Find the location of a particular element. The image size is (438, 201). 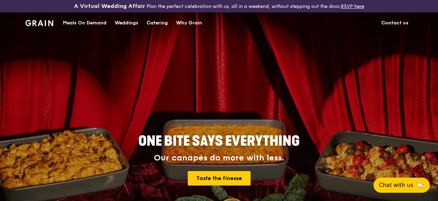

div: Meals On Demand is located at coordinates (84, 23).